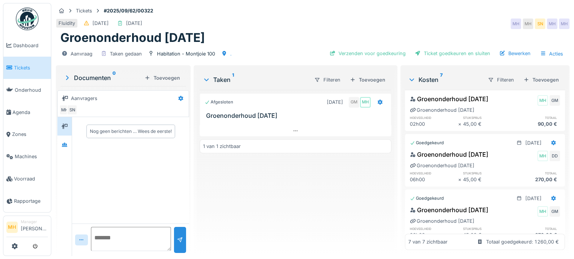 The height and width of the screenshot is (259, 574). I want to click on sup: 0, so click(114, 78).